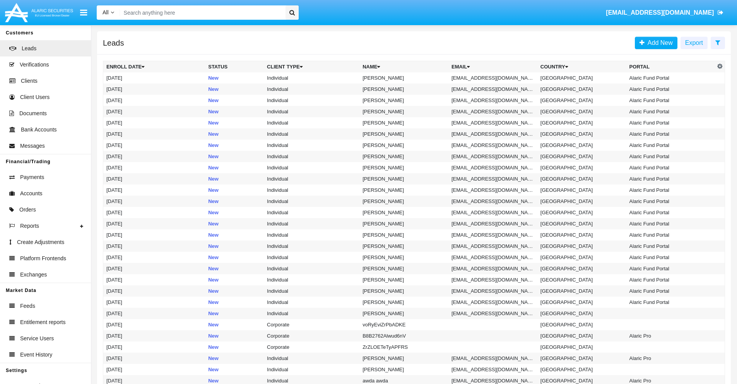 Image resolution: width=737 pixels, height=384 pixels. I want to click on th: Country, so click(582, 67).